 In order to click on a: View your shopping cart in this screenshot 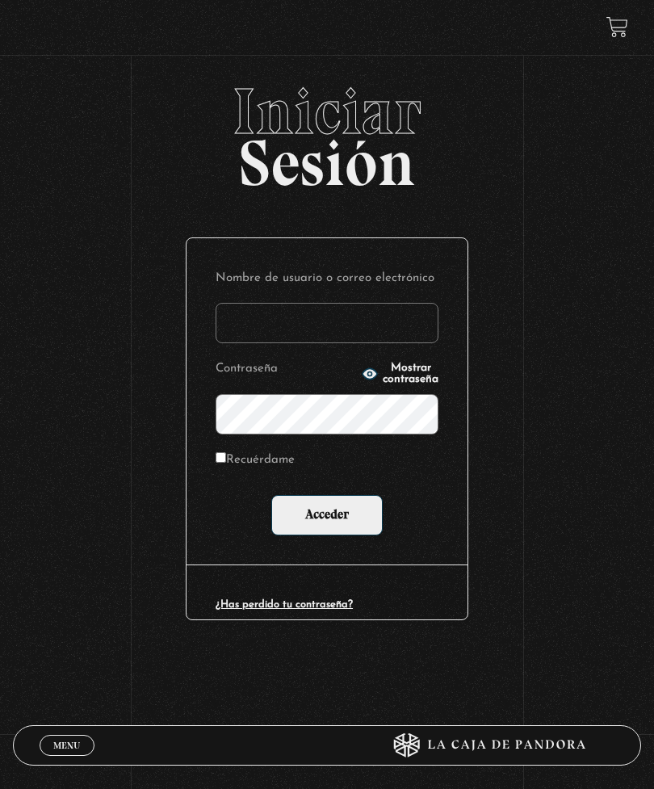, I will do `click(617, 27)`.